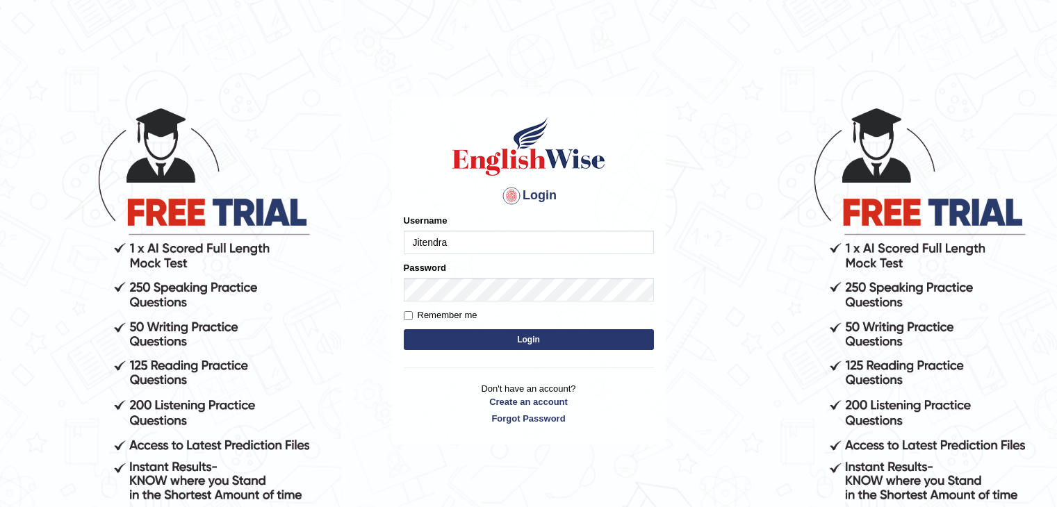  I want to click on h4: Login, so click(529, 196).